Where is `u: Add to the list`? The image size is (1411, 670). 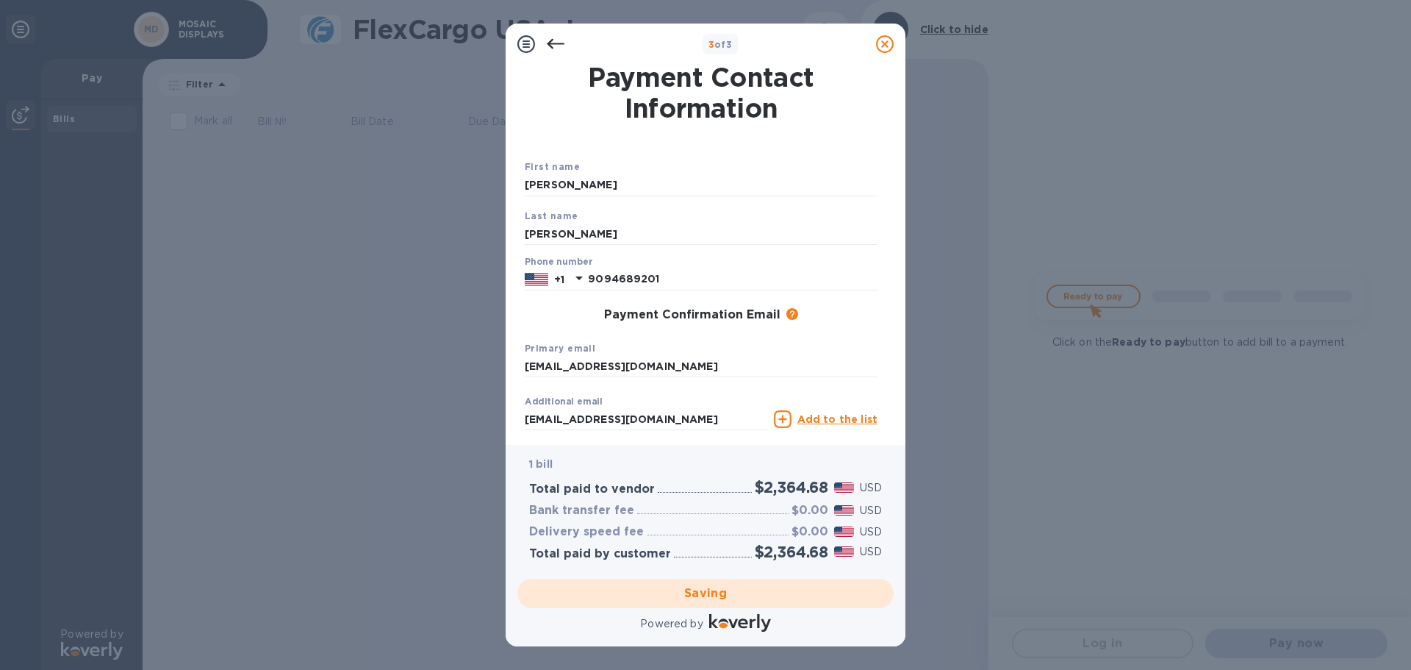
u: Add to the list is located at coordinates (837, 419).